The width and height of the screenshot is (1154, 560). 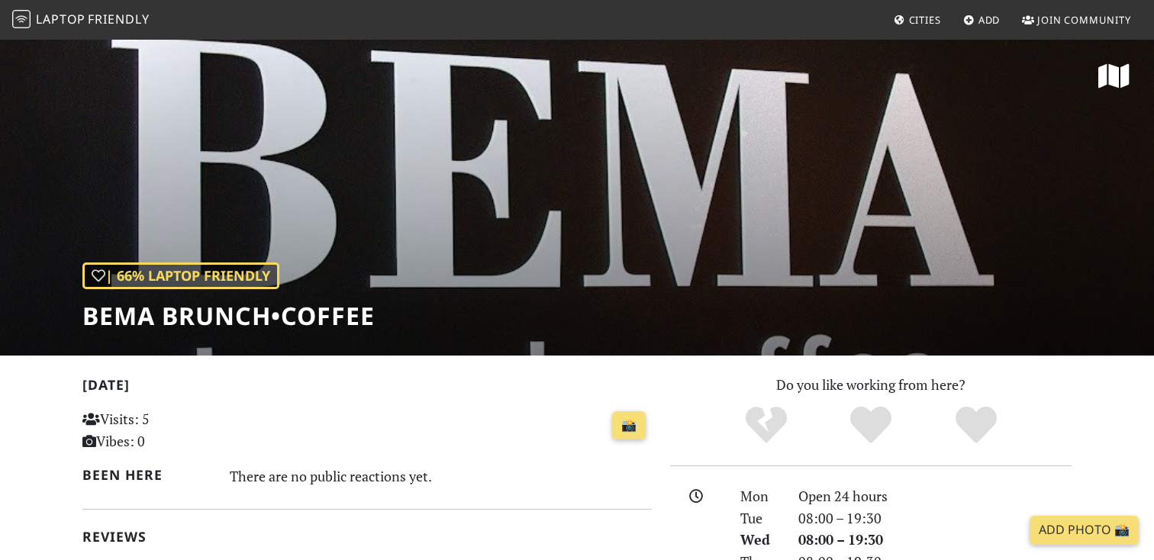 I want to click on p: Visits: 5 Vibes: 0, so click(x=171, y=431).